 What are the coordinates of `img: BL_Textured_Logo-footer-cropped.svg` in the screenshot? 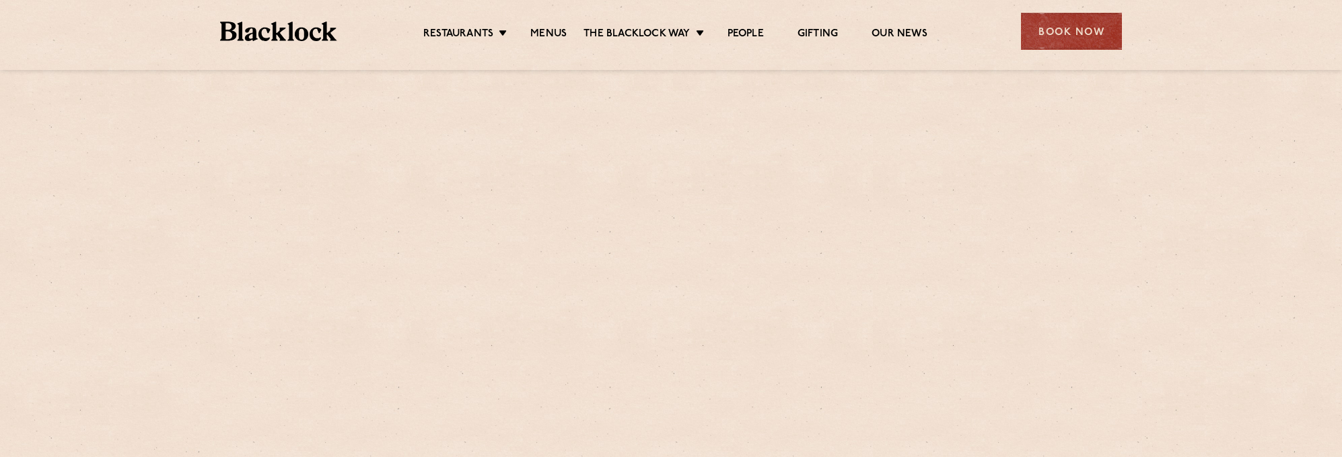 It's located at (278, 31).